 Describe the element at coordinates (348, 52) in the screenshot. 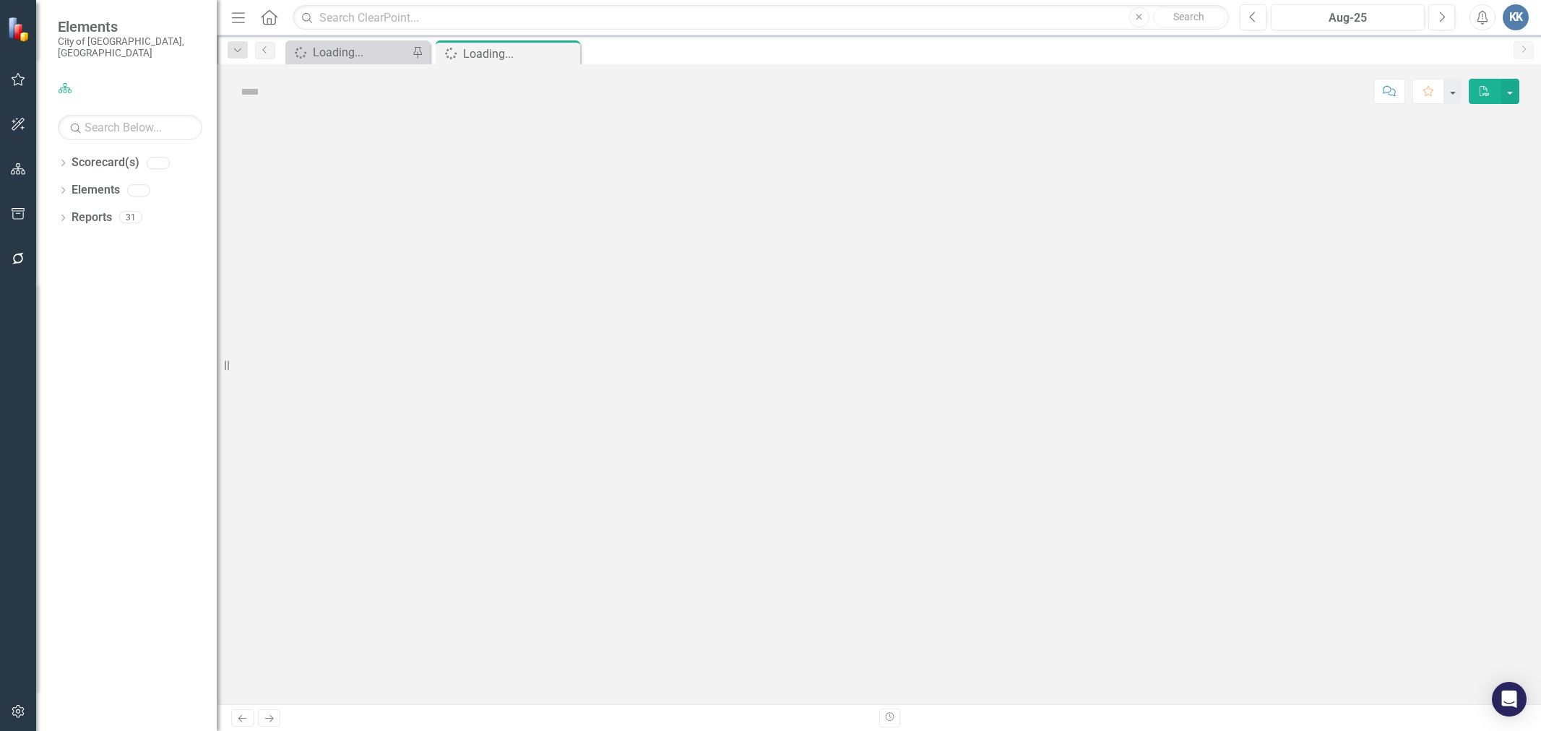

I see `a: Loading...` at that location.